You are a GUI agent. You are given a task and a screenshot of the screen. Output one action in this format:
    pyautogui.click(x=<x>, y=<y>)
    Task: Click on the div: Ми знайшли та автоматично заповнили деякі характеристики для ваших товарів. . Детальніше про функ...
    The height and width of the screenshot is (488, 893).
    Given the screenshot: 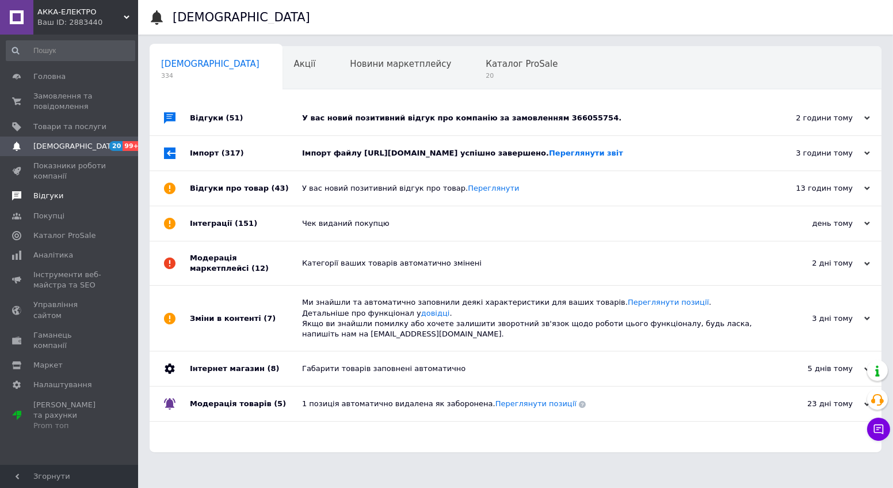 What is the action you would take?
    pyautogui.click(x=528, y=318)
    